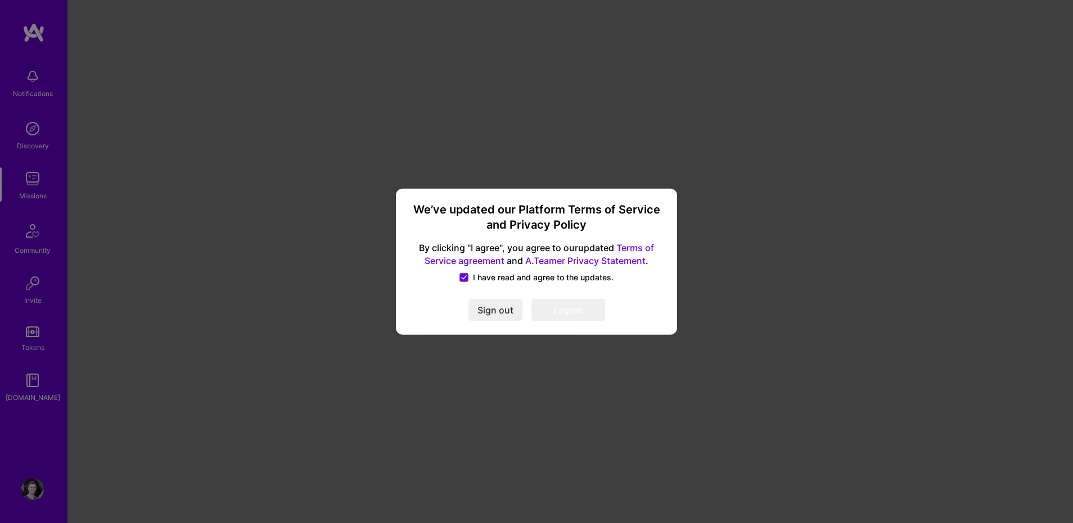 The width and height of the screenshot is (1073, 523). Describe the element at coordinates (543, 278) in the screenshot. I see `span: I have read and agree to the updates.` at that location.